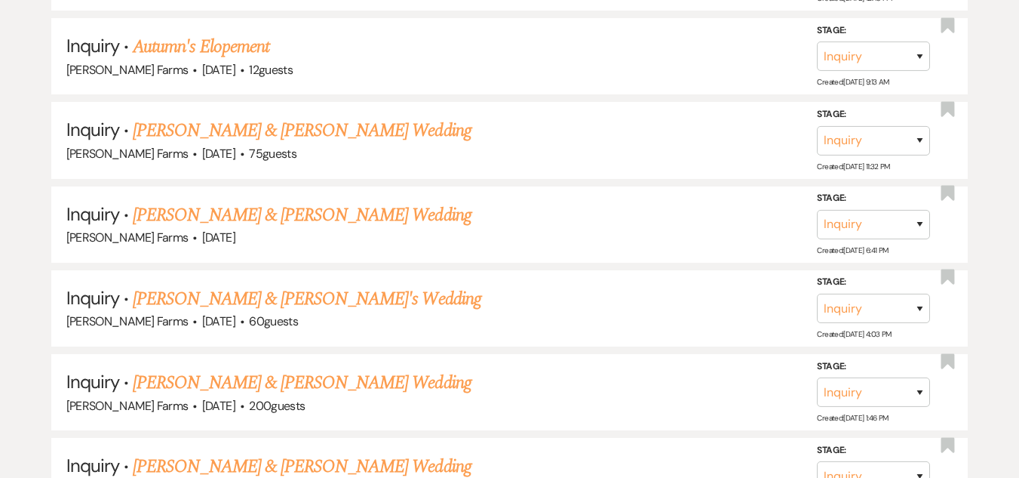  What do you see at coordinates (277, 405) in the screenshot?
I see `span: 200 guests` at bounding box center [277, 405].